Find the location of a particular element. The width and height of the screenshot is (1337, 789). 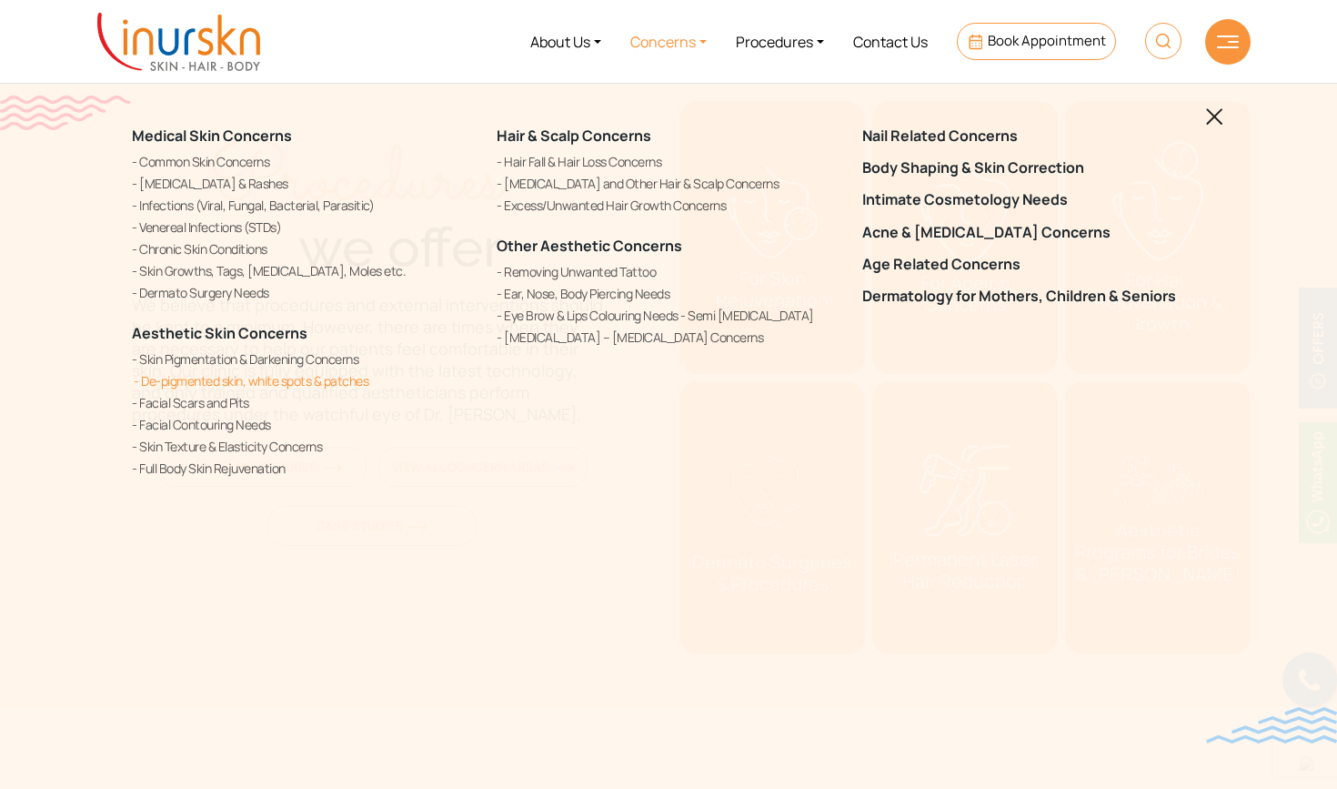

img: inurskn-logo is located at coordinates (178, 42).